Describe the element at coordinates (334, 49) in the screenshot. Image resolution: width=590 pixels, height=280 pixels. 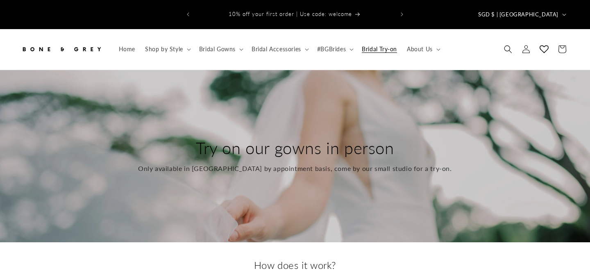
I see `summary: #BGBrides` at that location.